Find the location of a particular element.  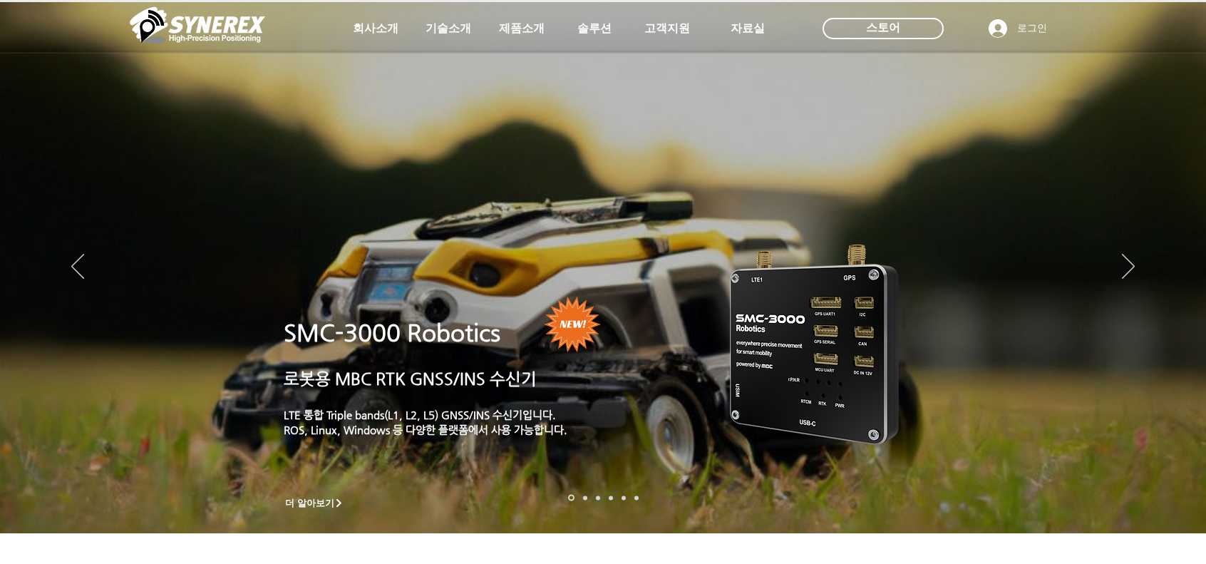

span: 고객지원 is located at coordinates (667, 29).